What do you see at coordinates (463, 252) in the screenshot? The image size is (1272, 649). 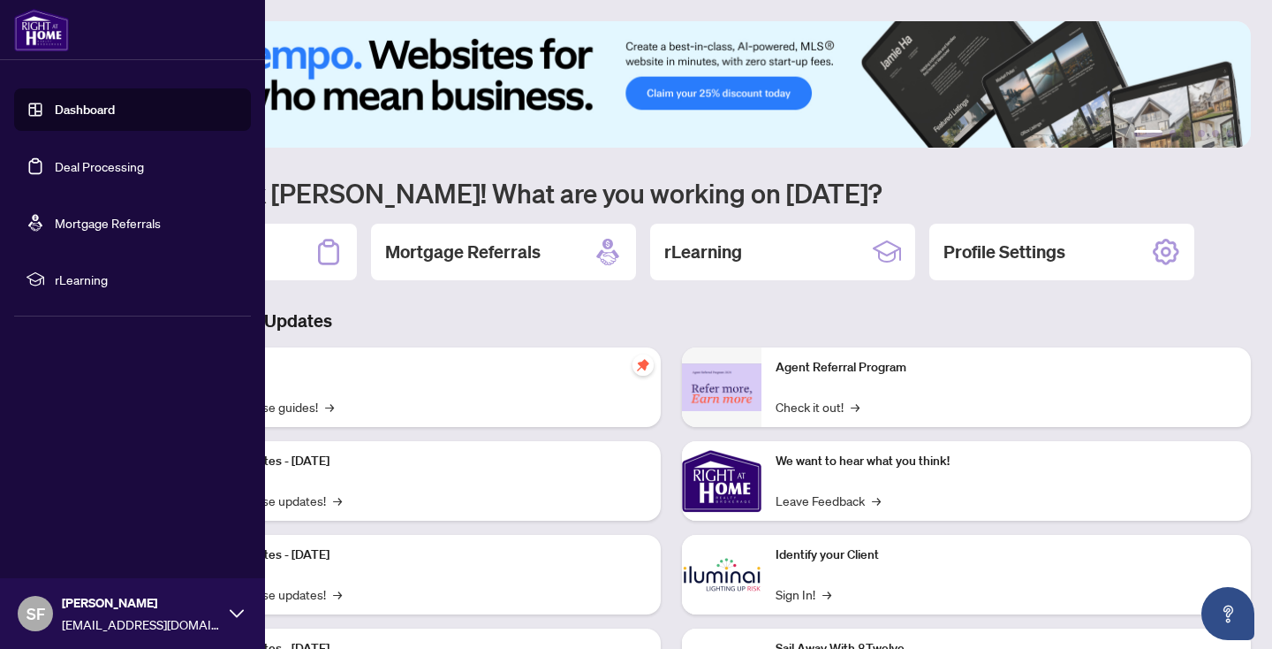 I see `h2: Mortgage Referrals` at bounding box center [463, 252].